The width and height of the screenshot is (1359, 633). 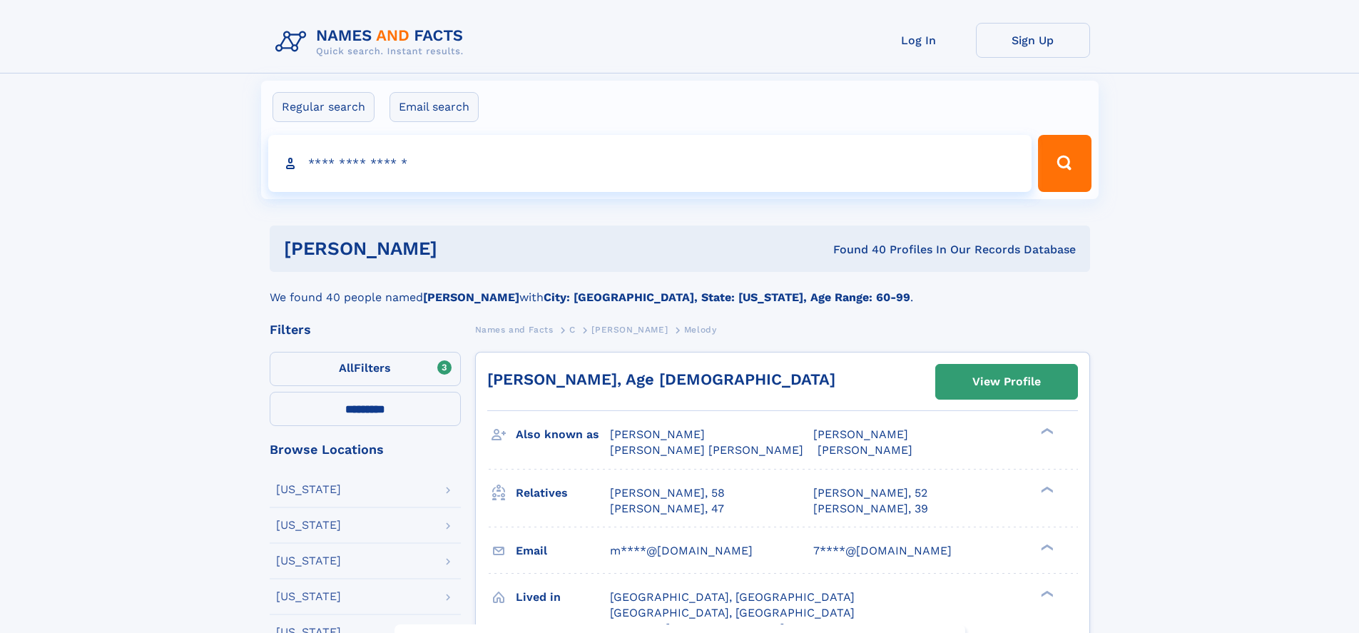 I want to click on span: All, so click(x=346, y=367).